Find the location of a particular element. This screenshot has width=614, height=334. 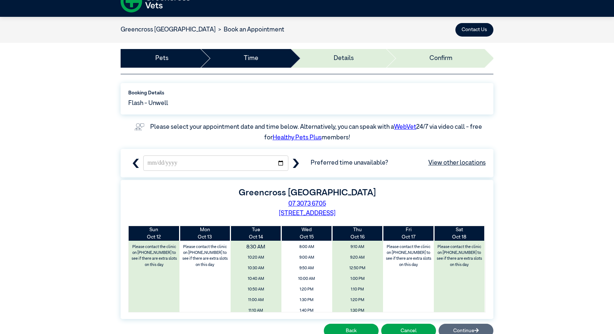

span: Flash - Unwell is located at coordinates (148, 103).